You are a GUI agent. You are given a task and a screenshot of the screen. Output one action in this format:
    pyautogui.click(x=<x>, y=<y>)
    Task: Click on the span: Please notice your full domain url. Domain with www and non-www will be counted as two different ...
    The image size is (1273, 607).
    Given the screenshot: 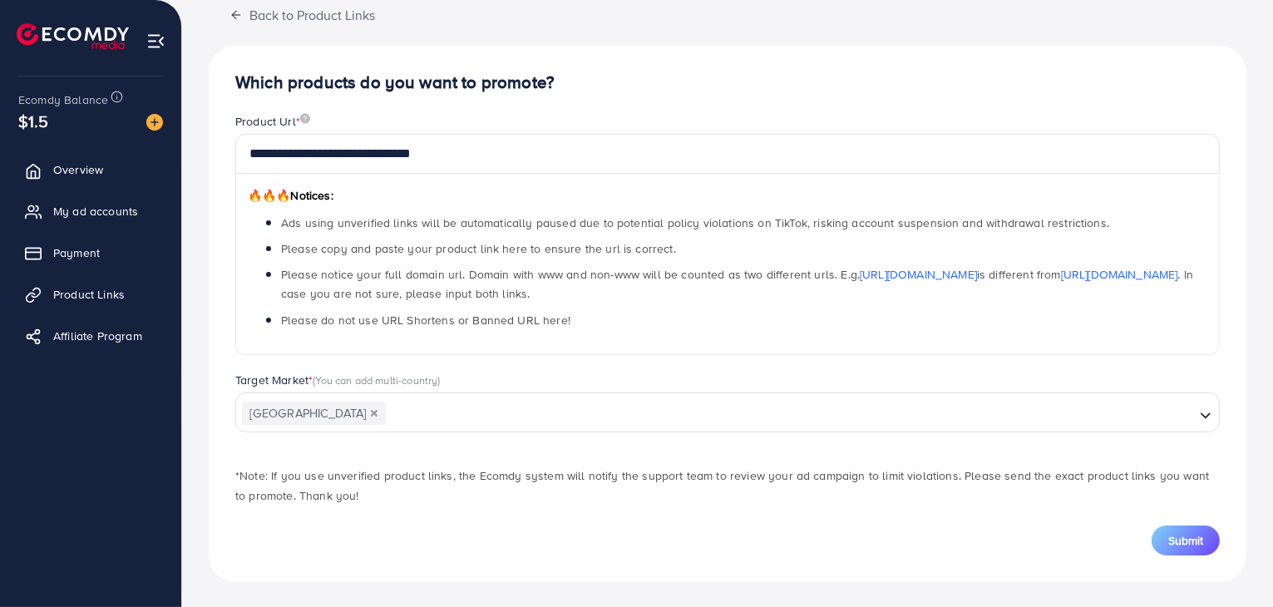 What is the action you would take?
    pyautogui.click(x=737, y=284)
    